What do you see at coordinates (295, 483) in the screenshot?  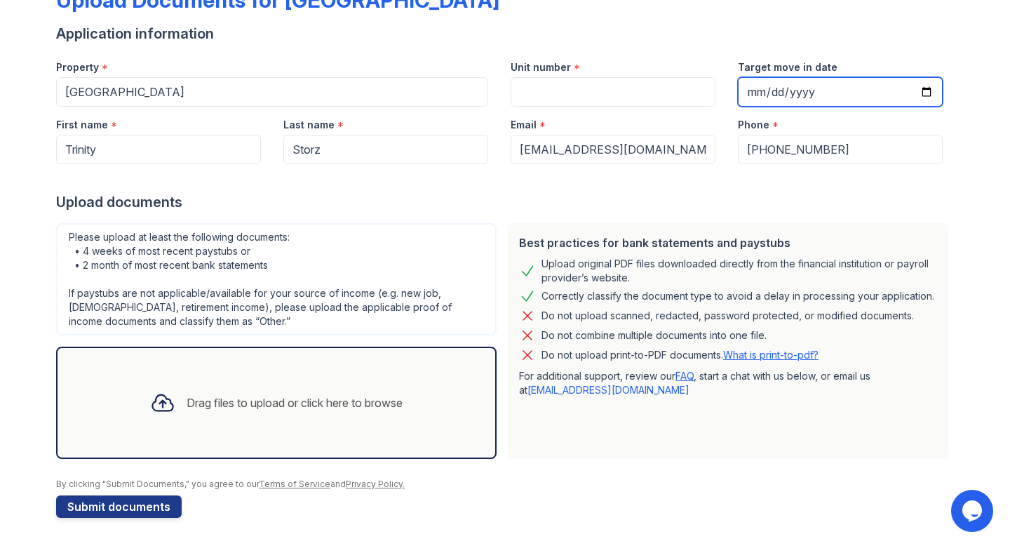 I see `a: Terms of Service` at bounding box center [295, 483].